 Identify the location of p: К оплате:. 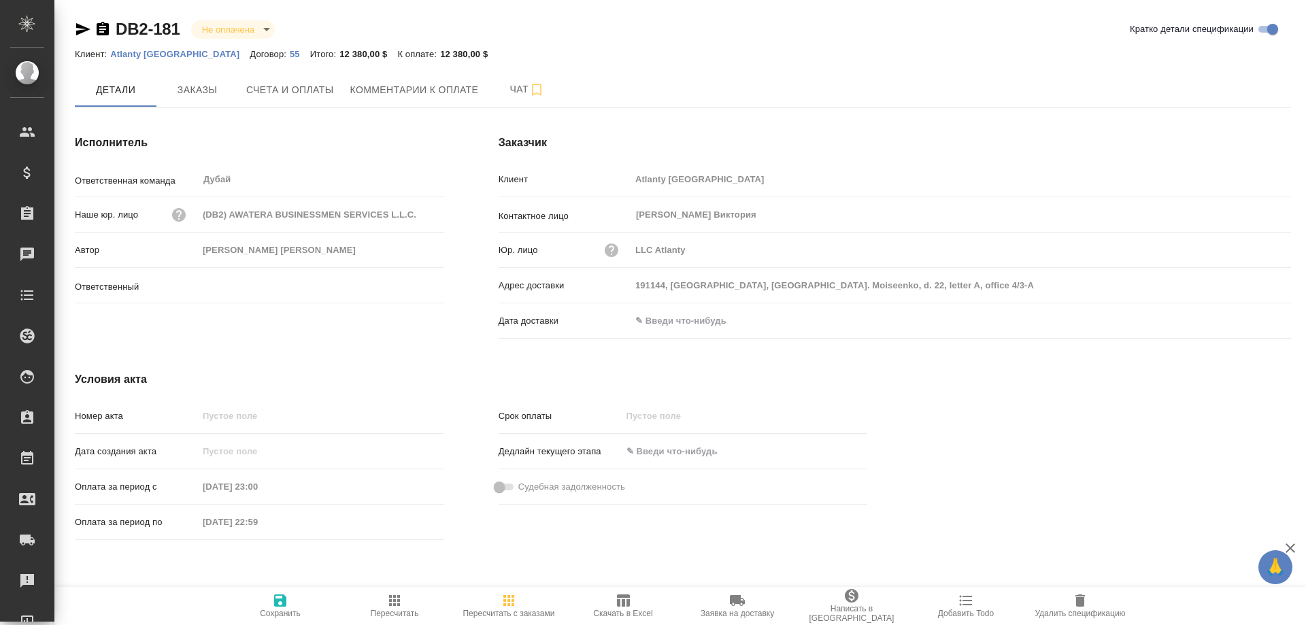
(418, 54).